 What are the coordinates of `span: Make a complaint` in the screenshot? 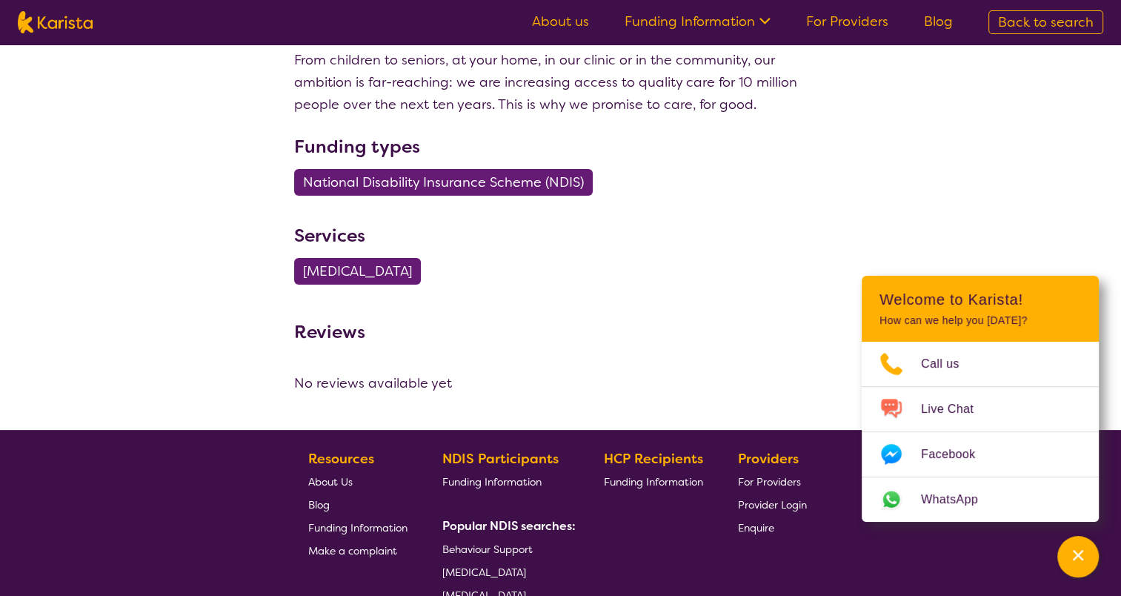 It's located at (353, 551).